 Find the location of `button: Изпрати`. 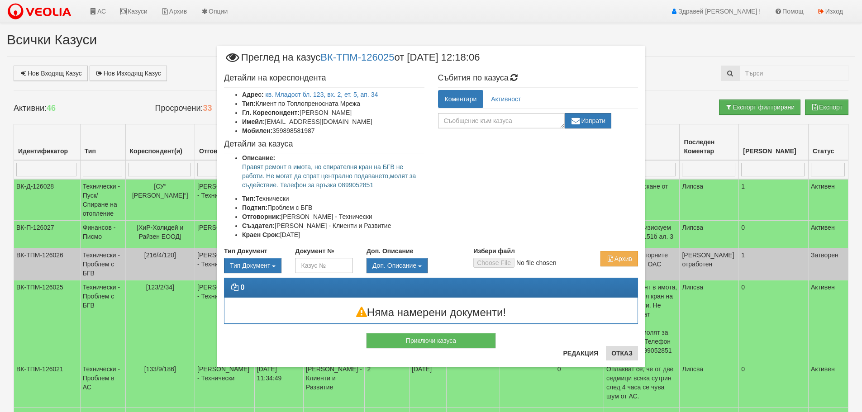

button: Изпрати is located at coordinates (588, 121).